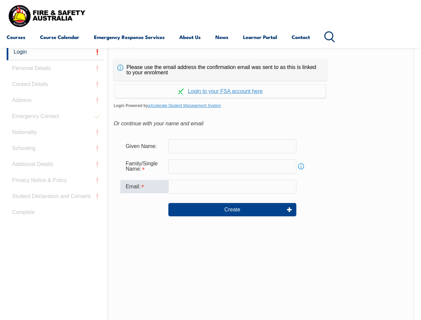 Image resolution: width=421 pixels, height=320 pixels. Describe the element at coordinates (60, 37) in the screenshot. I see `a: Course Calendar` at that location.